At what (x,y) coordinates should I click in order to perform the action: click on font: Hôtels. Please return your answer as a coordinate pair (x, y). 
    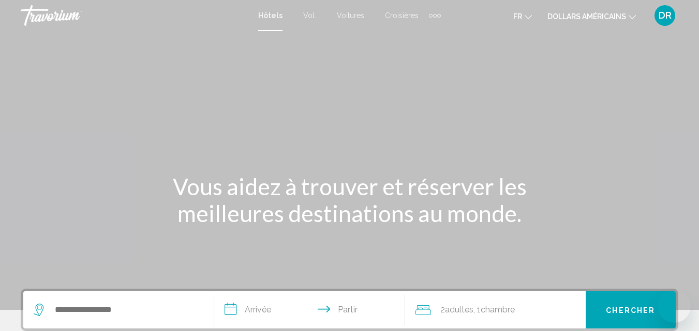
    Looking at the image, I should click on (270, 16).